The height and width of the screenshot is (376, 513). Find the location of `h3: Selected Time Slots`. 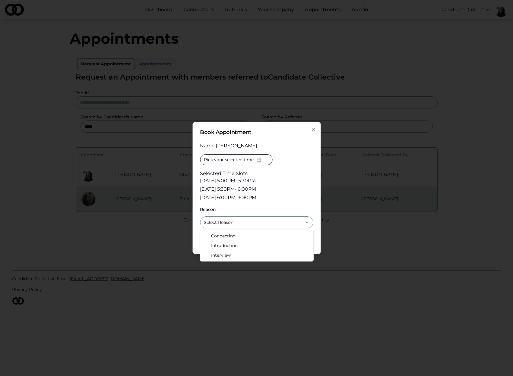

h3: Selected Time Slots is located at coordinates (236, 174).